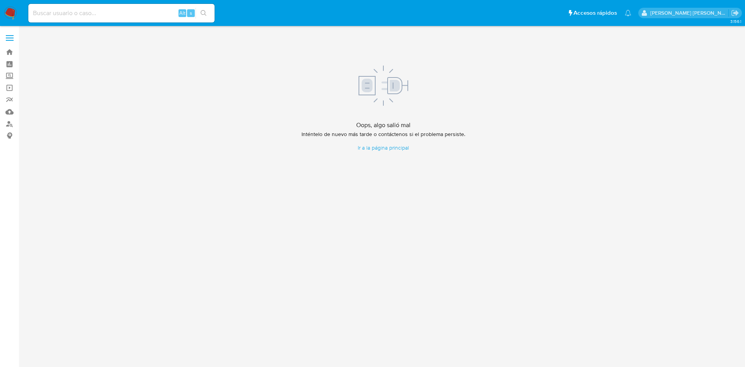 This screenshot has height=367, width=745. Describe the element at coordinates (383, 125) in the screenshot. I see `h4: Oops, algo salió mal` at that location.